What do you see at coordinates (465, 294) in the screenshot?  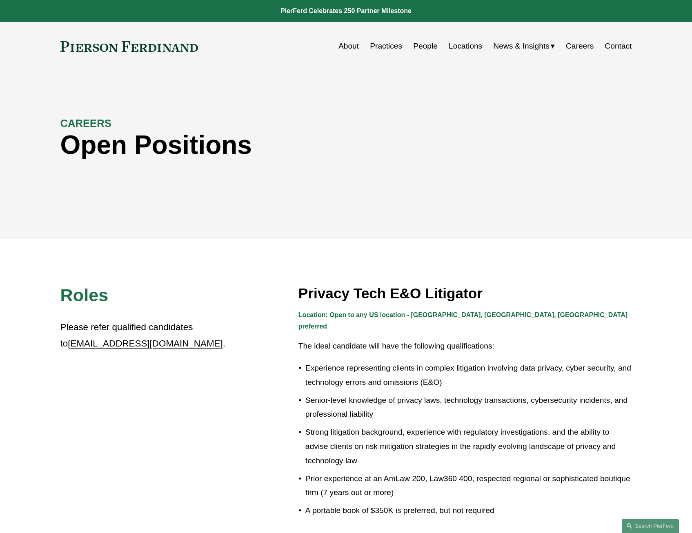 I see `h3: Privacy Tech E&O Litigator` at bounding box center [465, 294].